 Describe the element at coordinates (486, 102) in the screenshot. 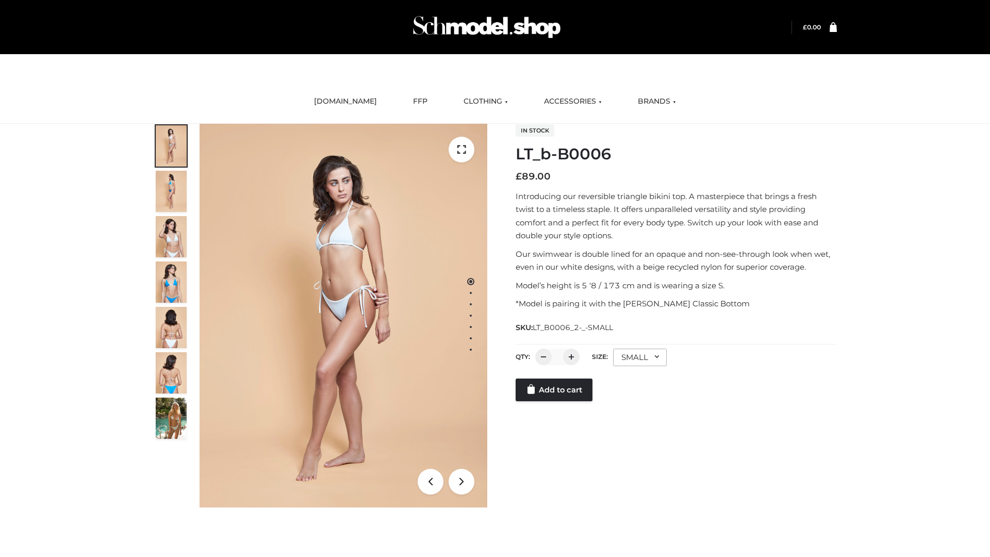

I see `a: CLOTHING` at that location.